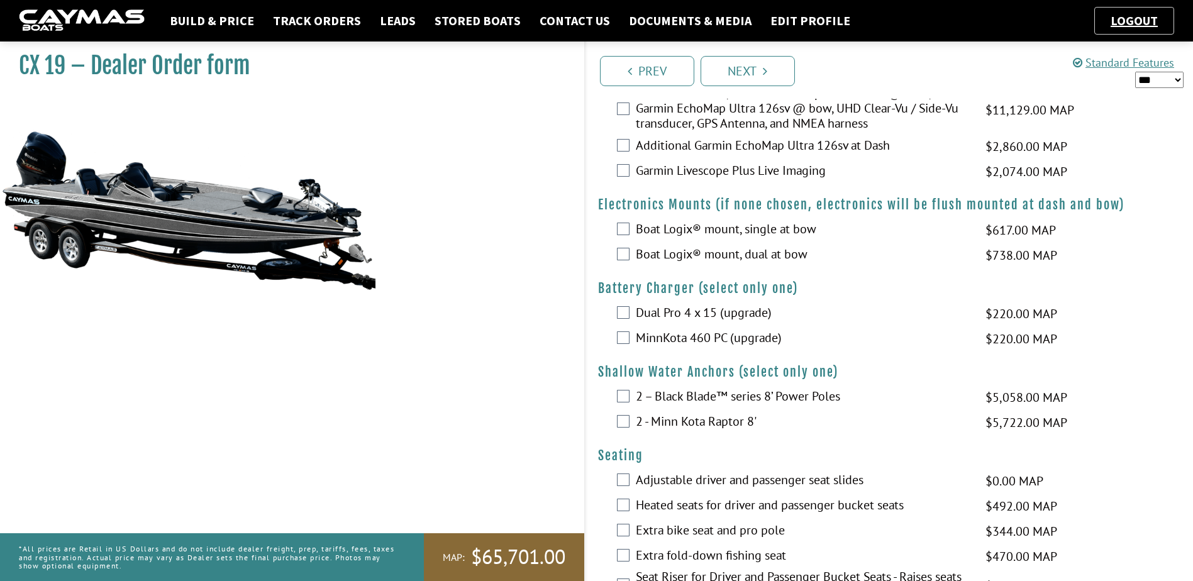 The image size is (1193, 581). Describe the element at coordinates (207, 557) in the screenshot. I see `p: *All prices are Retail in US Dollars and do not include dealer freight, prep, tariffs, fees, taxe...` at that location.